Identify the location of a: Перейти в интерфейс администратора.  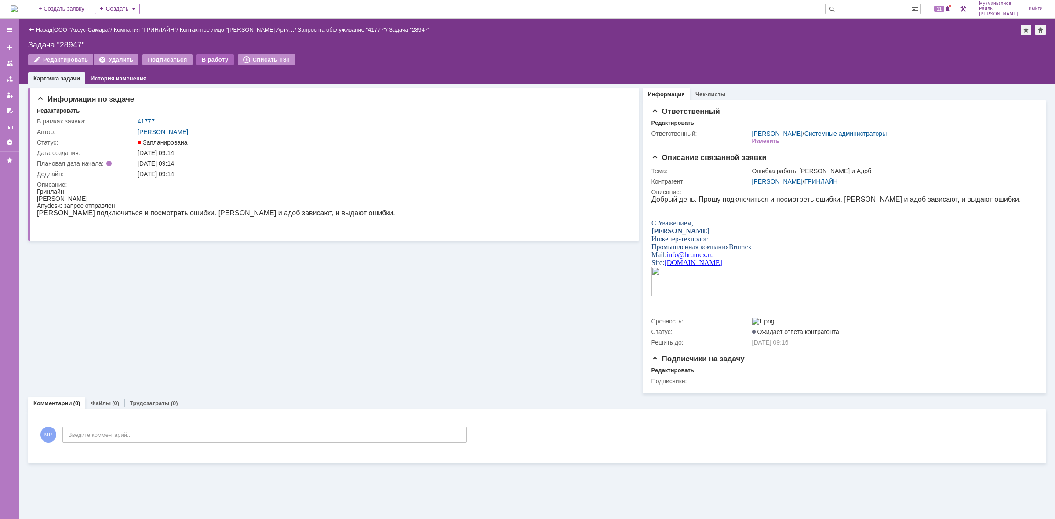
(963, 9).